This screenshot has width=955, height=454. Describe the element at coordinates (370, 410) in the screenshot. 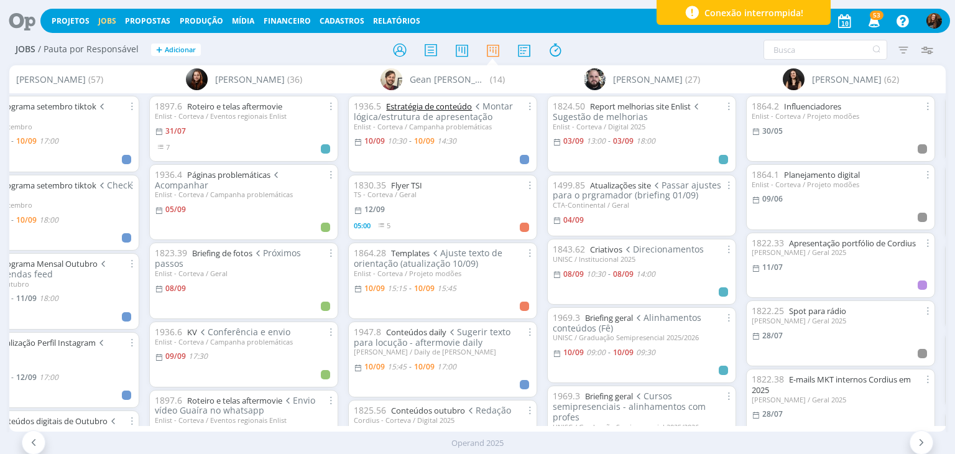

I see `span: 1825.56` at that location.